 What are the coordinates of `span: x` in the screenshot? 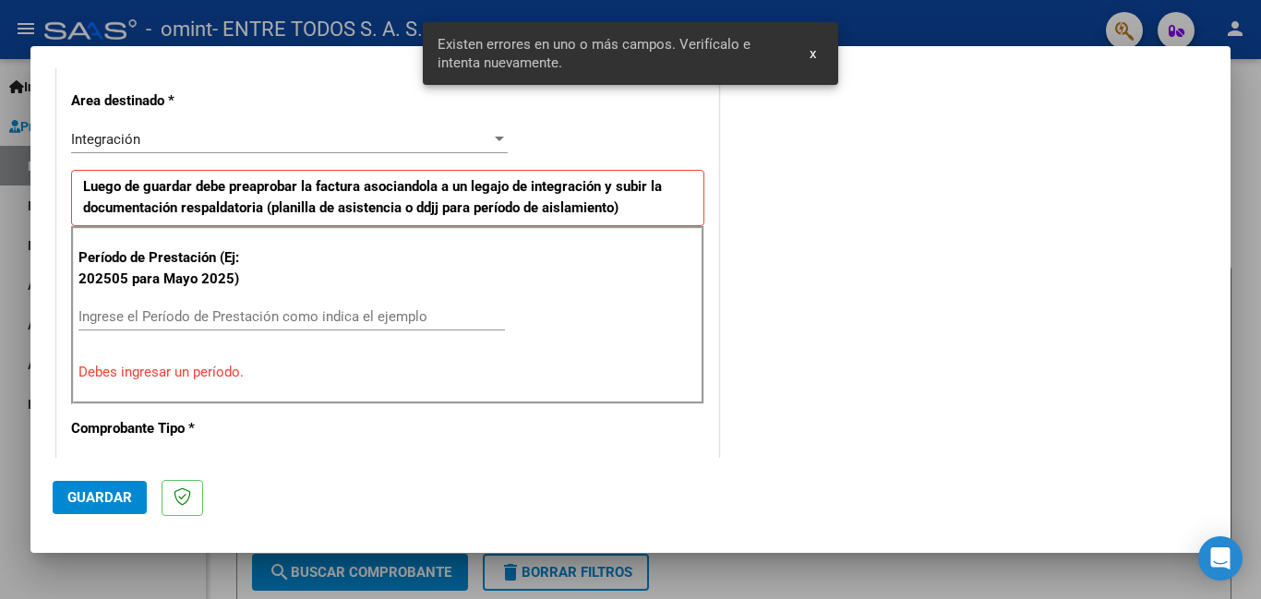 It's located at (812, 54).